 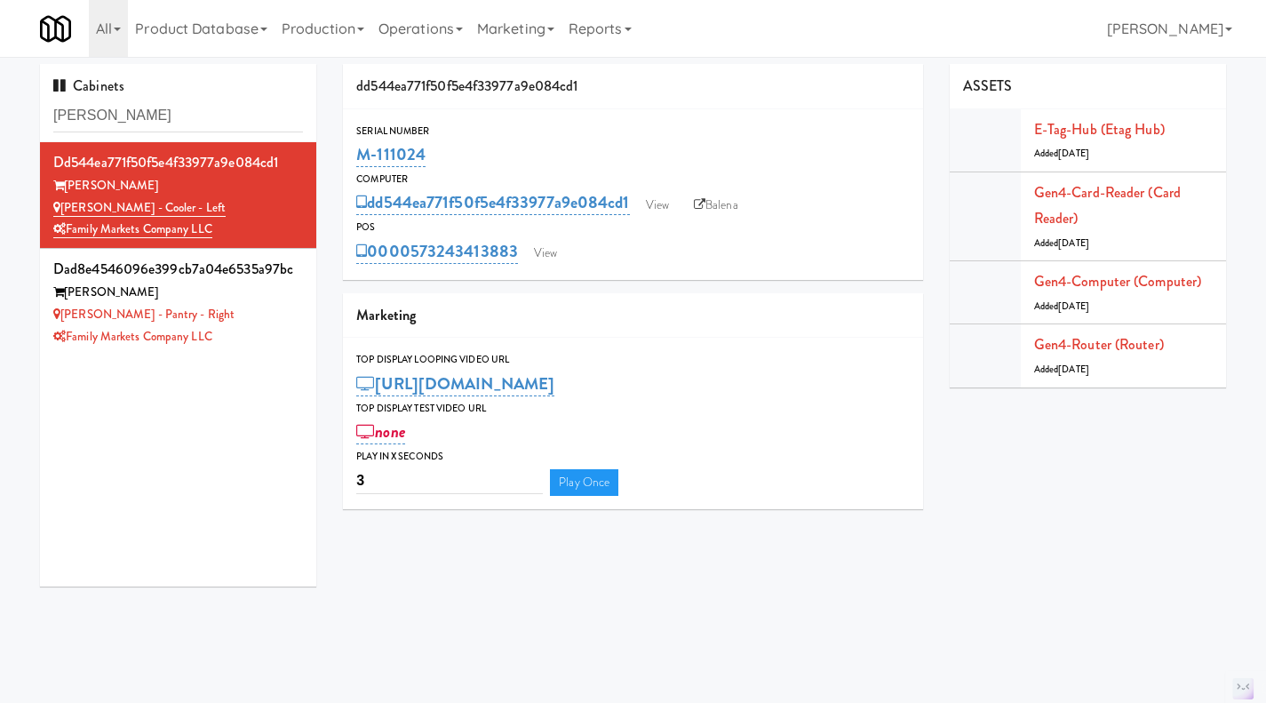 I want to click on a: Balena, so click(x=716, y=205).